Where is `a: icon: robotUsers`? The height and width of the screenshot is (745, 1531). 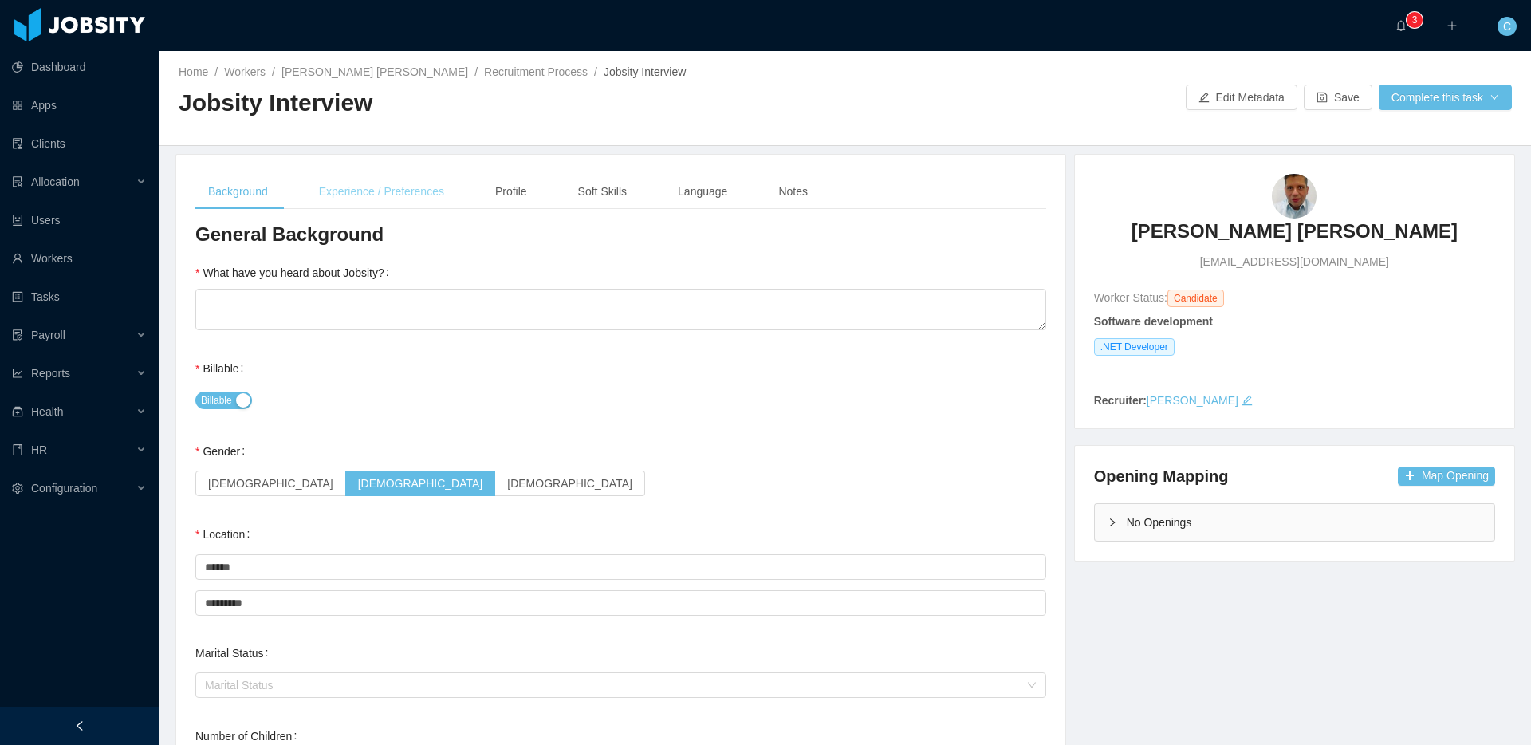 a: icon: robotUsers is located at coordinates (79, 220).